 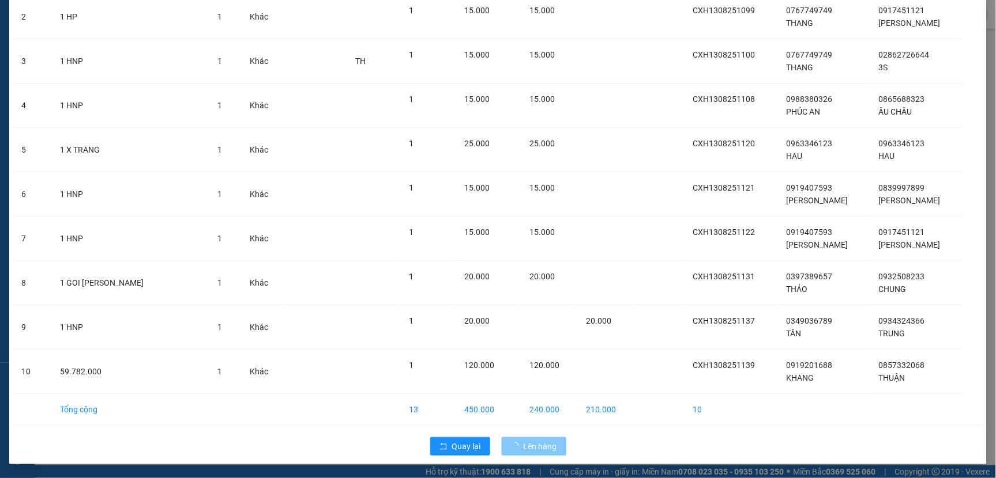 I want to click on td: 240.000, so click(x=548, y=410).